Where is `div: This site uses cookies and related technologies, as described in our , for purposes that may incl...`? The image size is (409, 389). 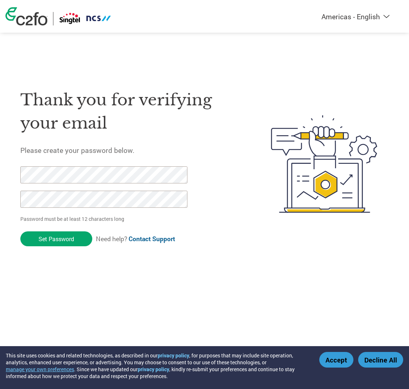 div: This site uses cookies and related technologies, as described in our , for purposes that may incl... is located at coordinates (157, 366).